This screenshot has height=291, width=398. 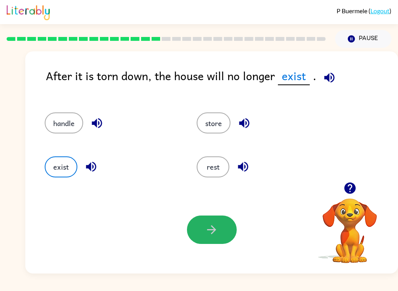 I want to click on a: Logout, so click(x=380, y=10).